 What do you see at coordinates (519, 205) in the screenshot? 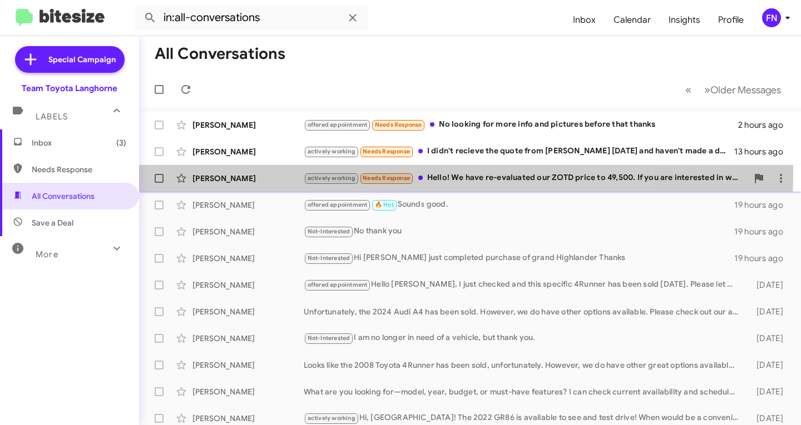
I see `div: Sounds good.` at bounding box center [519, 205].